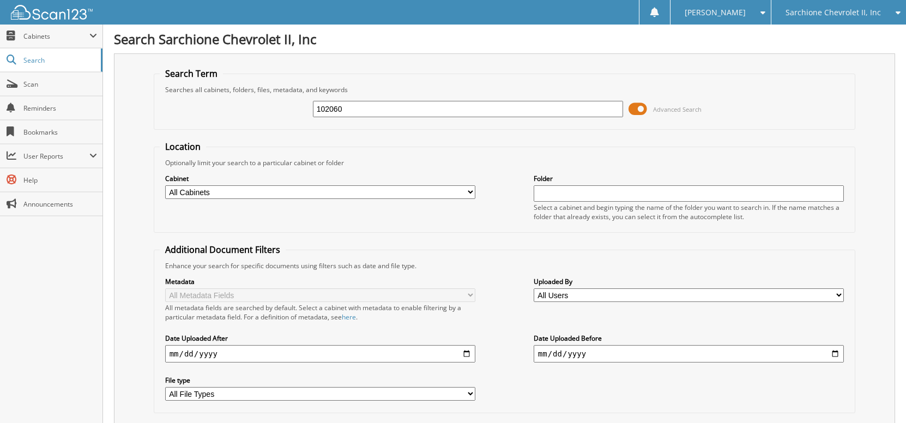  I want to click on label: Date Uploaded After, so click(321, 338).